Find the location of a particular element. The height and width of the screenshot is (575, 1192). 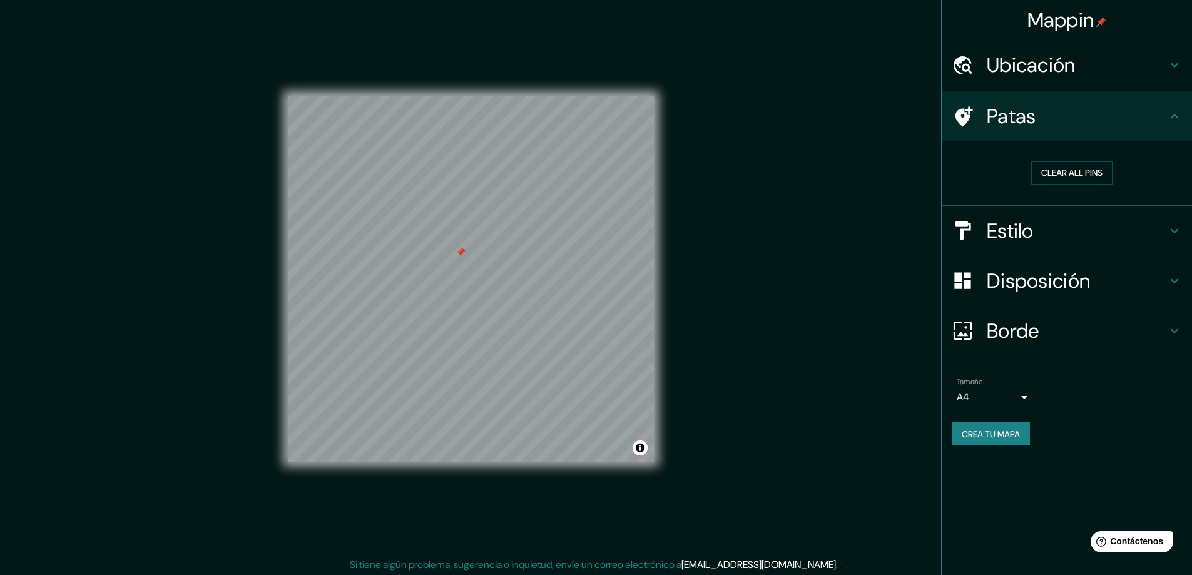

div: Borde is located at coordinates (1067, 331).